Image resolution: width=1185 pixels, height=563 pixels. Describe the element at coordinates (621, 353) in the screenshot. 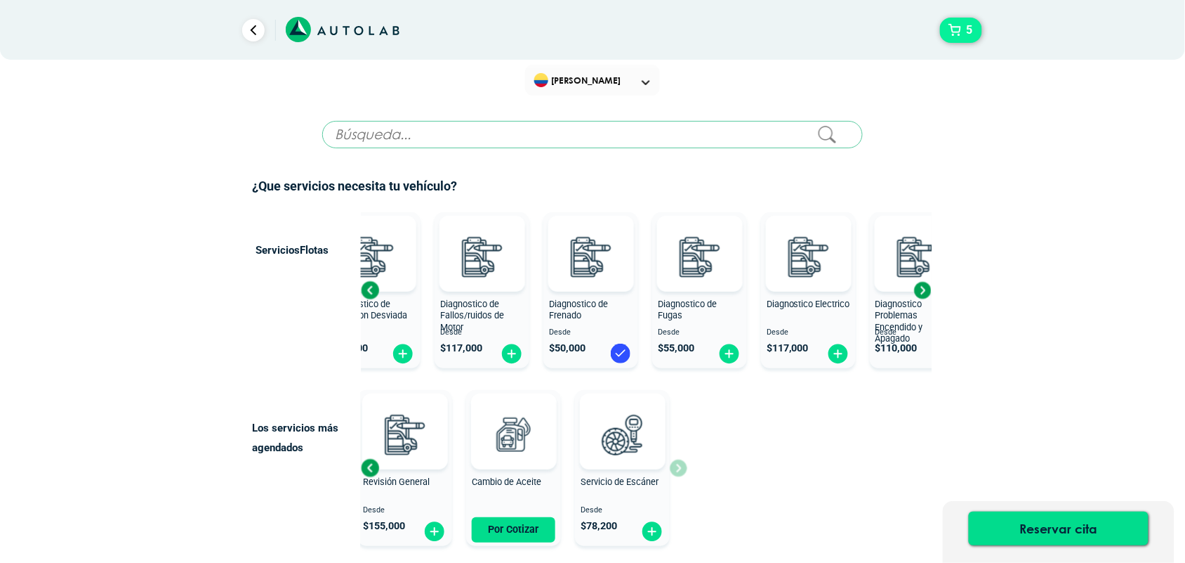

I see `img: blue-check.svg` at that location.